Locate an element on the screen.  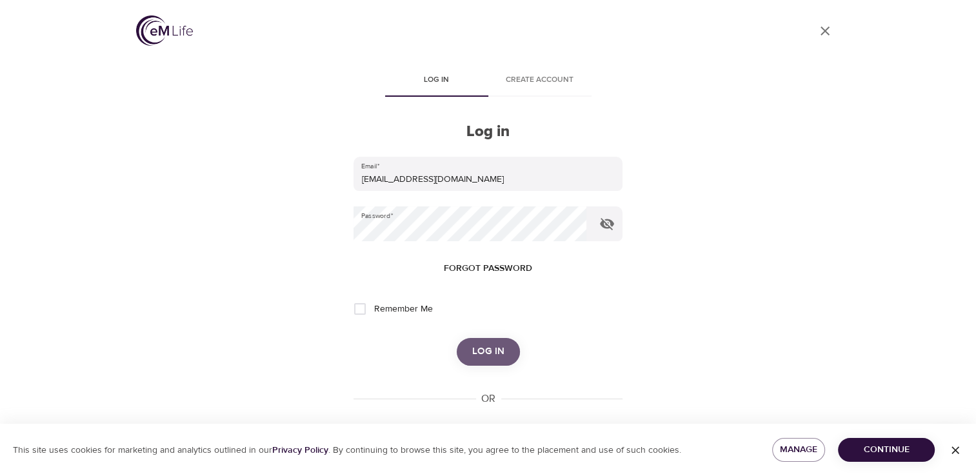
h2: Log in is located at coordinates (488, 132).